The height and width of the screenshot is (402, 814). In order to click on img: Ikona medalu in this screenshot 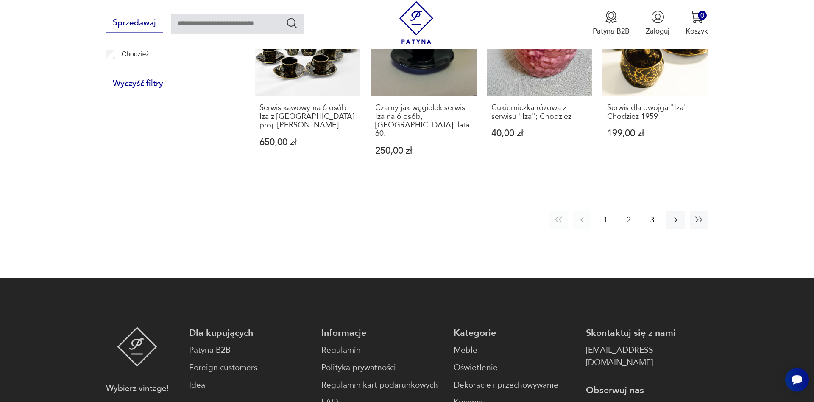, I will do `click(611, 17)`.